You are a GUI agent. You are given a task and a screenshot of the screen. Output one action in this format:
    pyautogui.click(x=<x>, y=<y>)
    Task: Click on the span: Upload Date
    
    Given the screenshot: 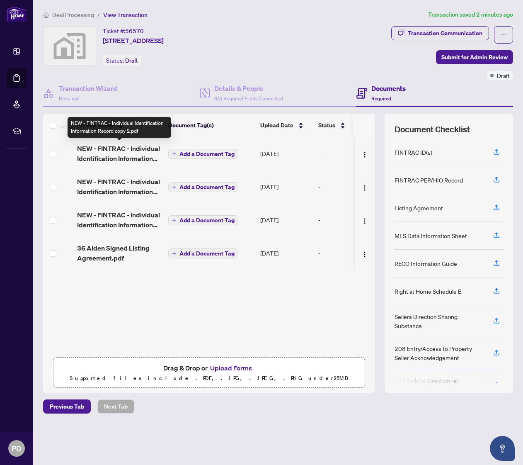 What is the action you would take?
    pyautogui.click(x=277, y=125)
    